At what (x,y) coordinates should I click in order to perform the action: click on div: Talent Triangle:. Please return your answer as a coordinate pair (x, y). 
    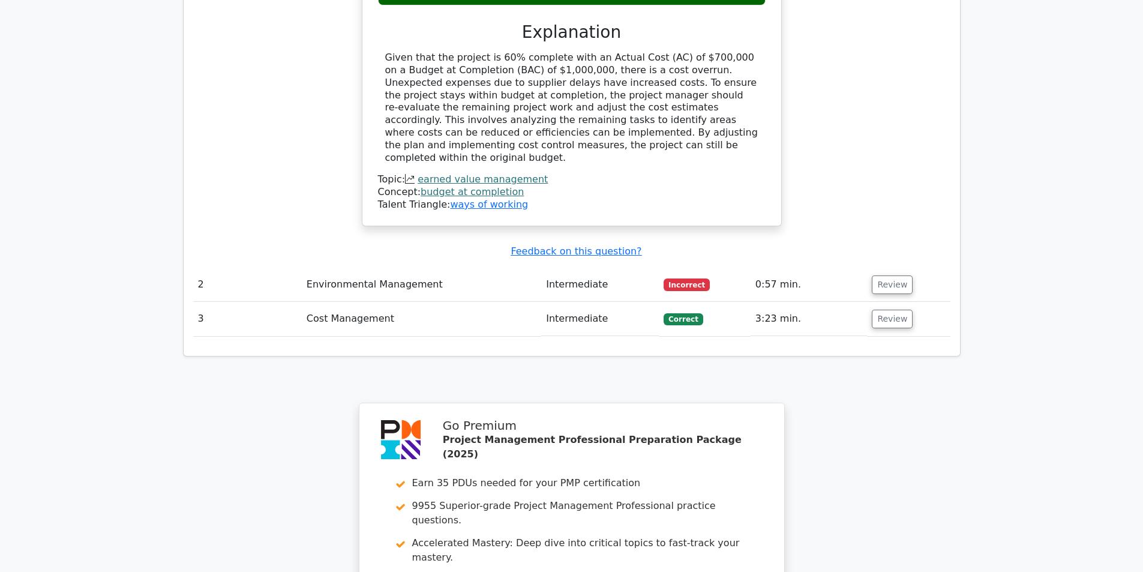
    Looking at the image, I should click on (572, 192).